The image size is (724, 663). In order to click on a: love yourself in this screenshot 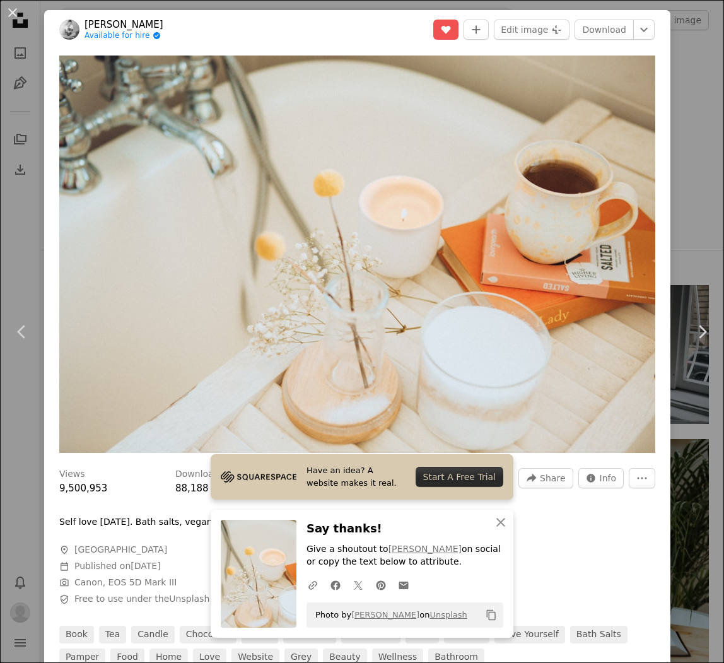, I will do `click(530, 634)`.